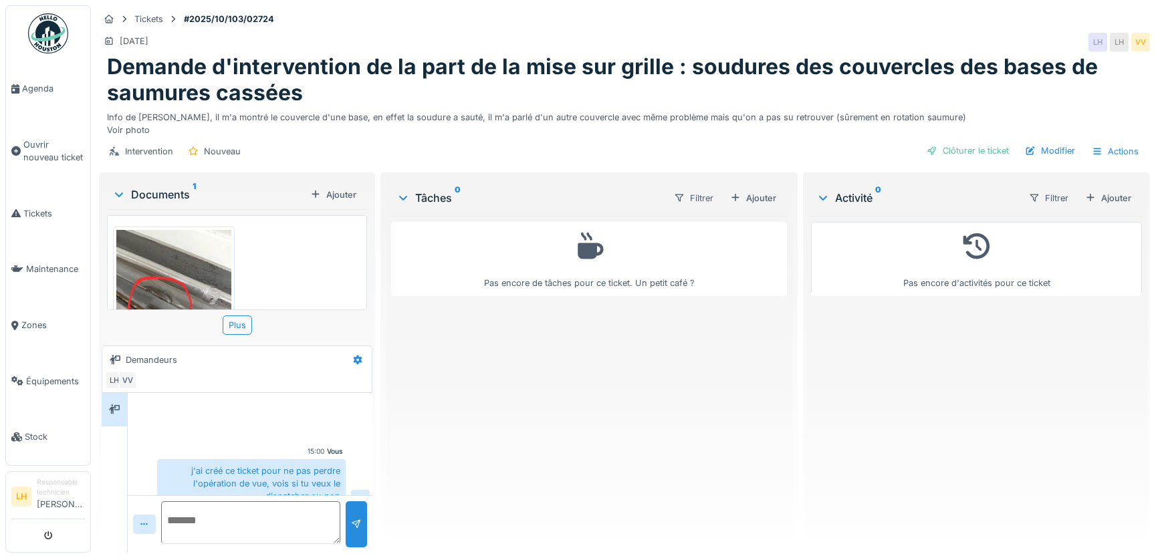 Image resolution: width=1158 pixels, height=558 pixels. What do you see at coordinates (209, 194) in the screenshot?
I see `div: Documents` at bounding box center [209, 194].